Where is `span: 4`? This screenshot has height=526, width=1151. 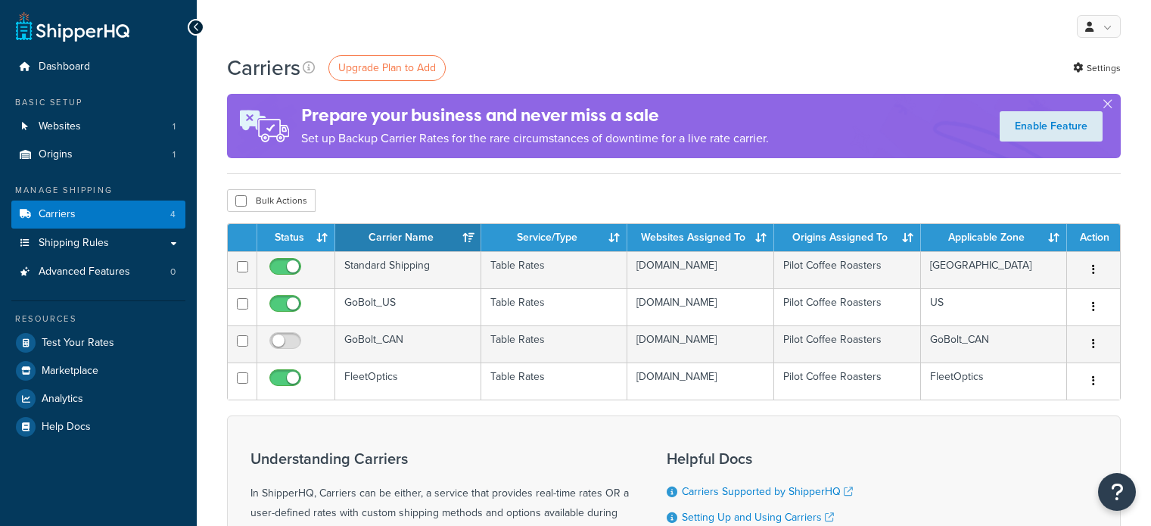 span: 4 is located at coordinates (172, 214).